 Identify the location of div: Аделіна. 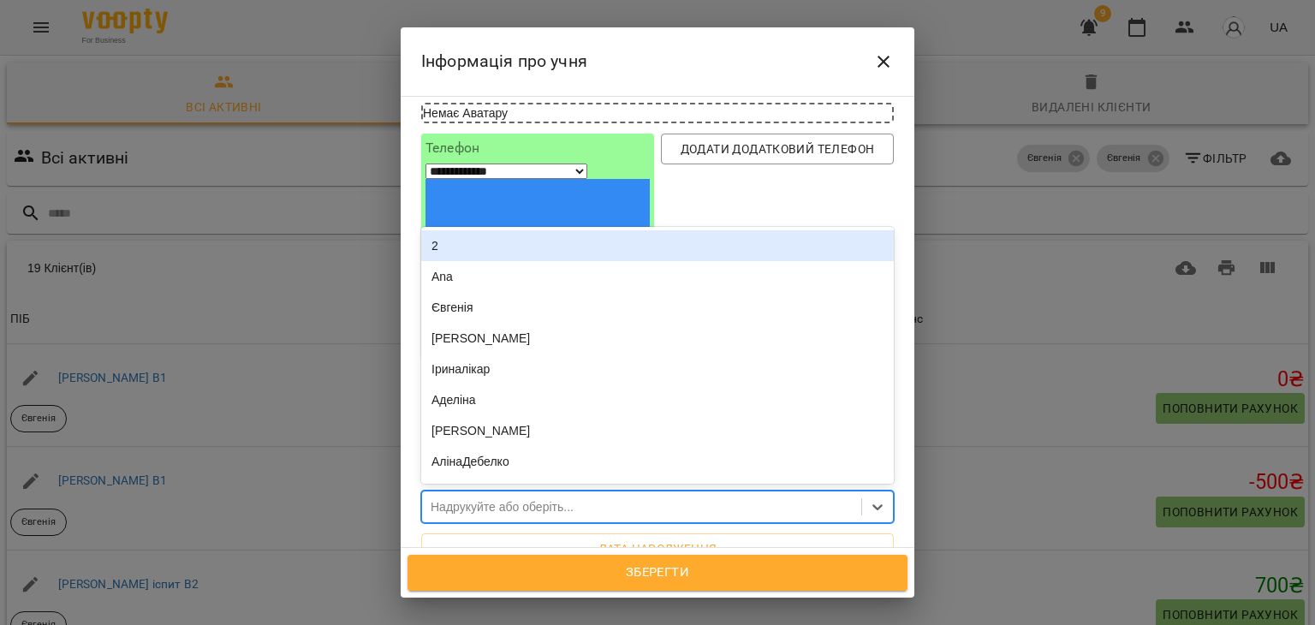
(658, 400).